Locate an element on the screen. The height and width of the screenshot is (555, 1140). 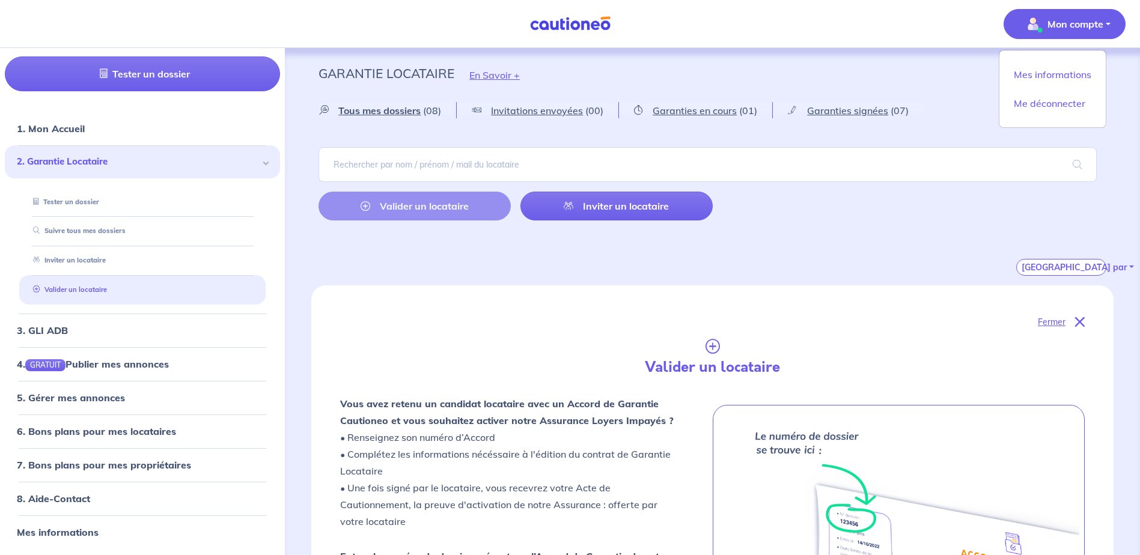
a: Valider un locataire is located at coordinates (67, 290).